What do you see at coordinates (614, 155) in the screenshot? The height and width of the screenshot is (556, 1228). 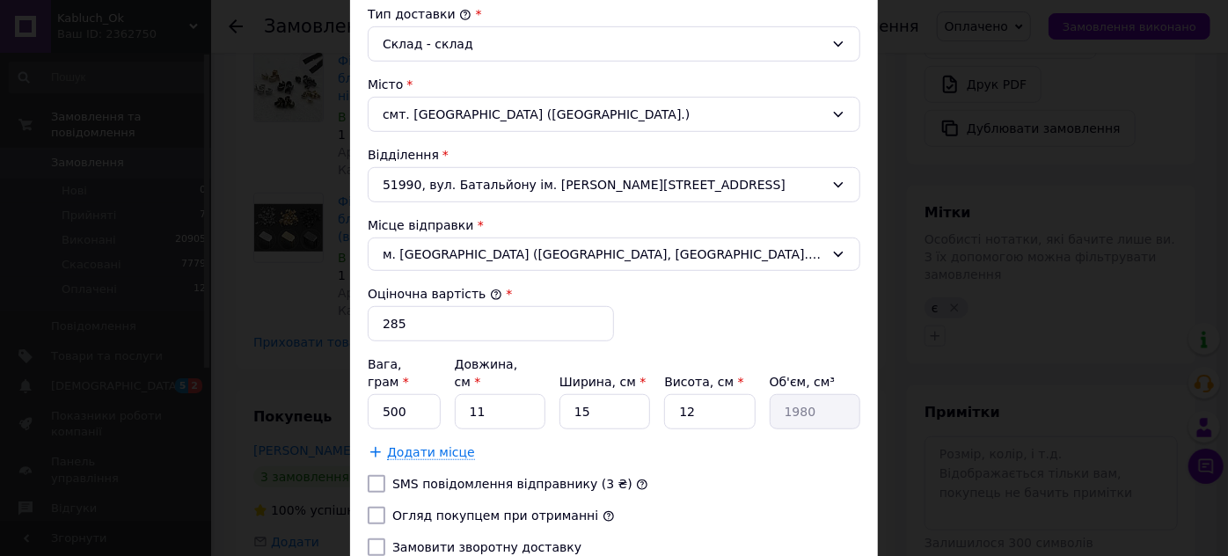 I see `div: Відділення` at bounding box center [614, 155].